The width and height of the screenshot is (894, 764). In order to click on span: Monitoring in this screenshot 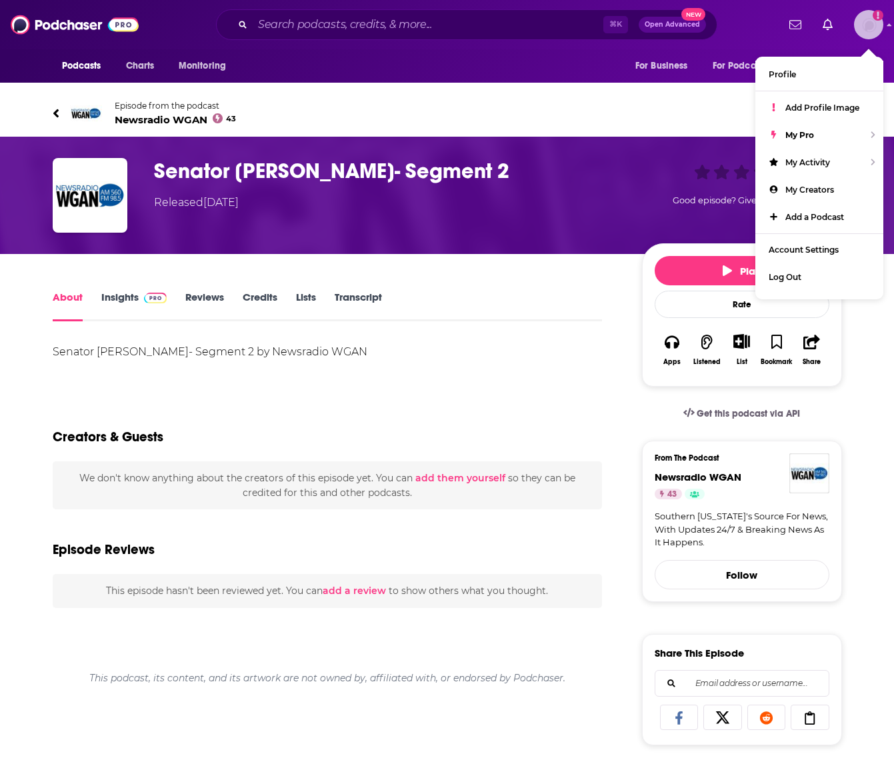, I will do `click(202, 66)`.